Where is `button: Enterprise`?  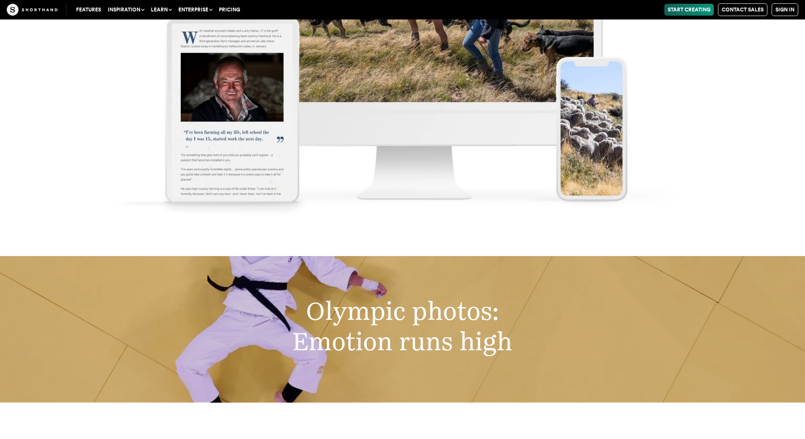
button: Enterprise is located at coordinates (195, 10).